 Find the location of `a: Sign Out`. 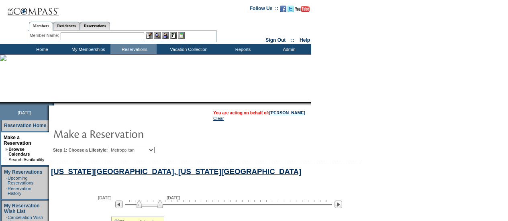

a: Sign Out is located at coordinates (275, 40).